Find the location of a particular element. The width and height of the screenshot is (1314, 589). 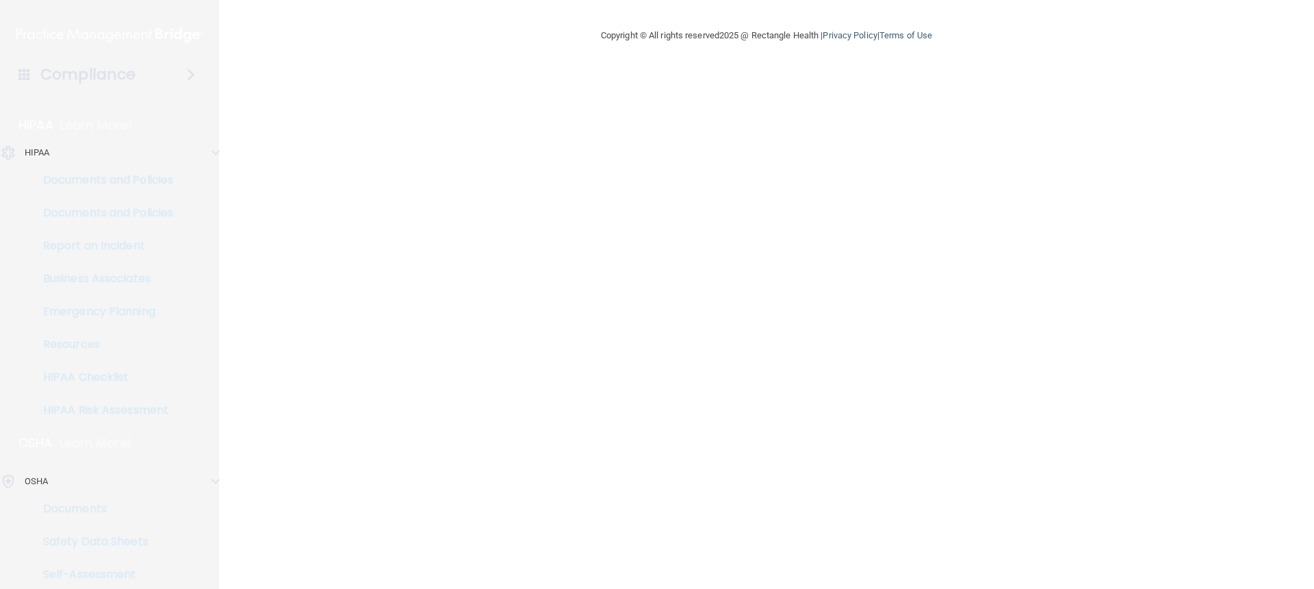

div: Copyright © All rights reserved 2025 @ Rectangle Health | | is located at coordinates (767, 36).